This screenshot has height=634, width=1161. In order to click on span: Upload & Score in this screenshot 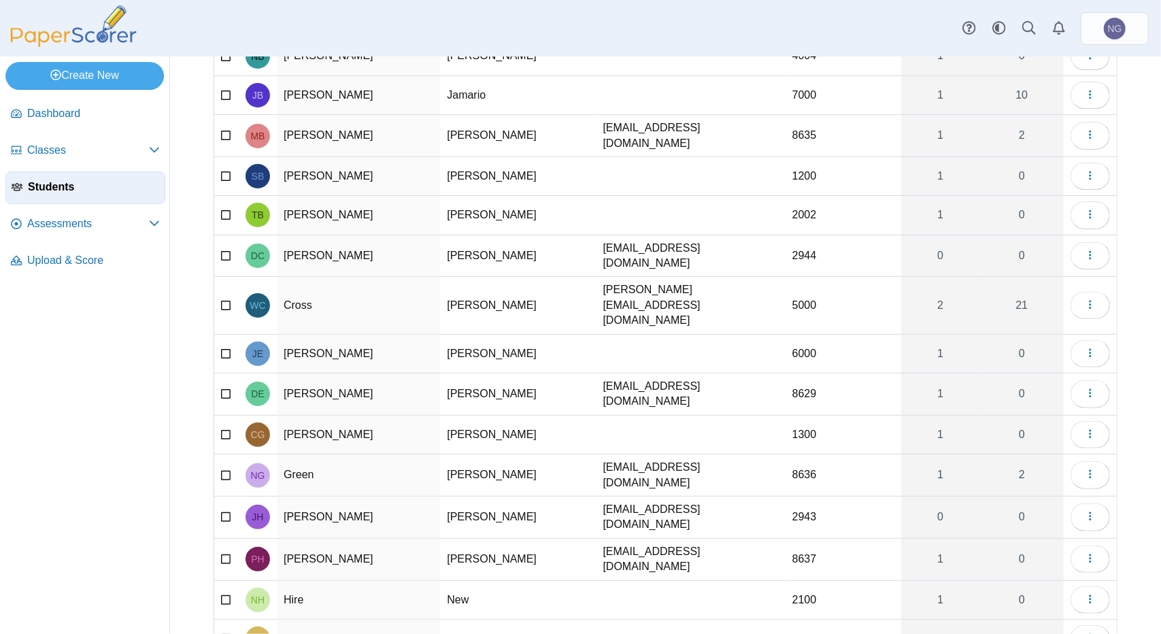, I will do `click(93, 261)`.